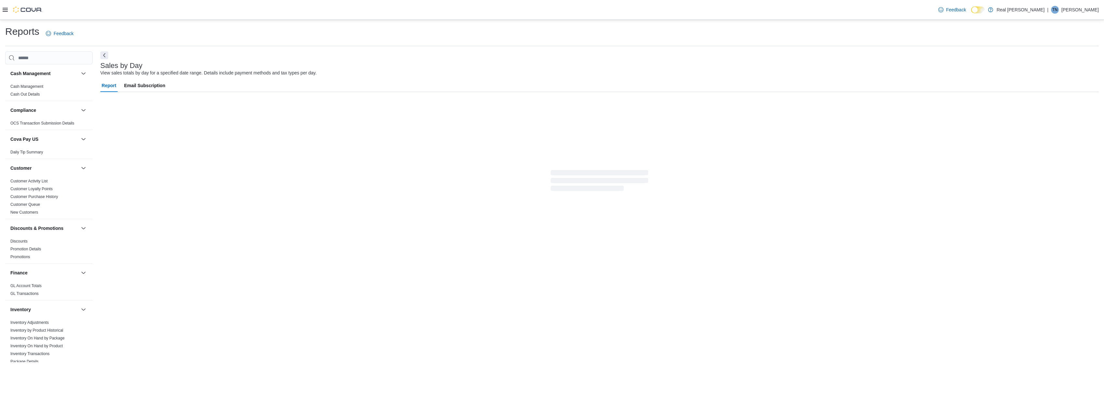 Image resolution: width=1104 pixels, height=397 pixels. I want to click on span: New Customers, so click(24, 212).